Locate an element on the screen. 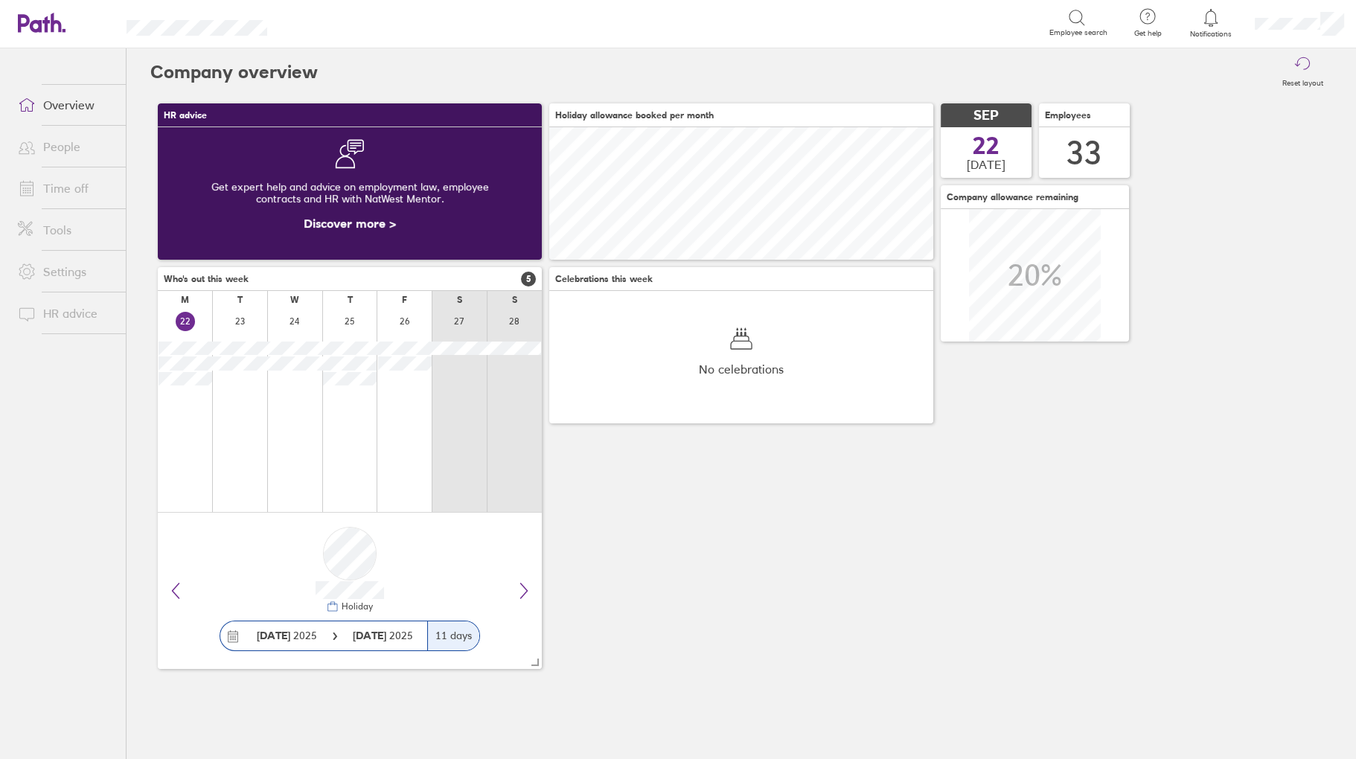 Image resolution: width=1356 pixels, height=759 pixels. span: No celebrations is located at coordinates (741, 369).